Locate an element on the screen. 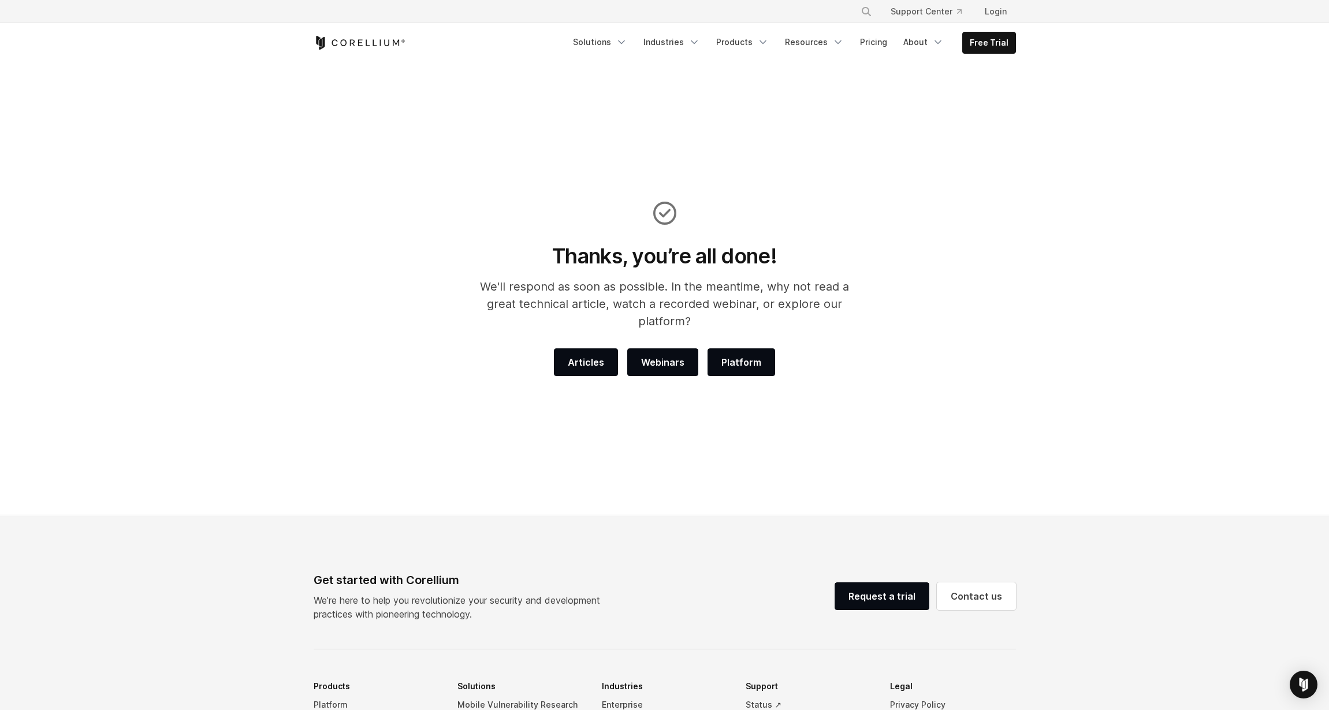 This screenshot has width=1329, height=710. a: Products is located at coordinates (742, 42).